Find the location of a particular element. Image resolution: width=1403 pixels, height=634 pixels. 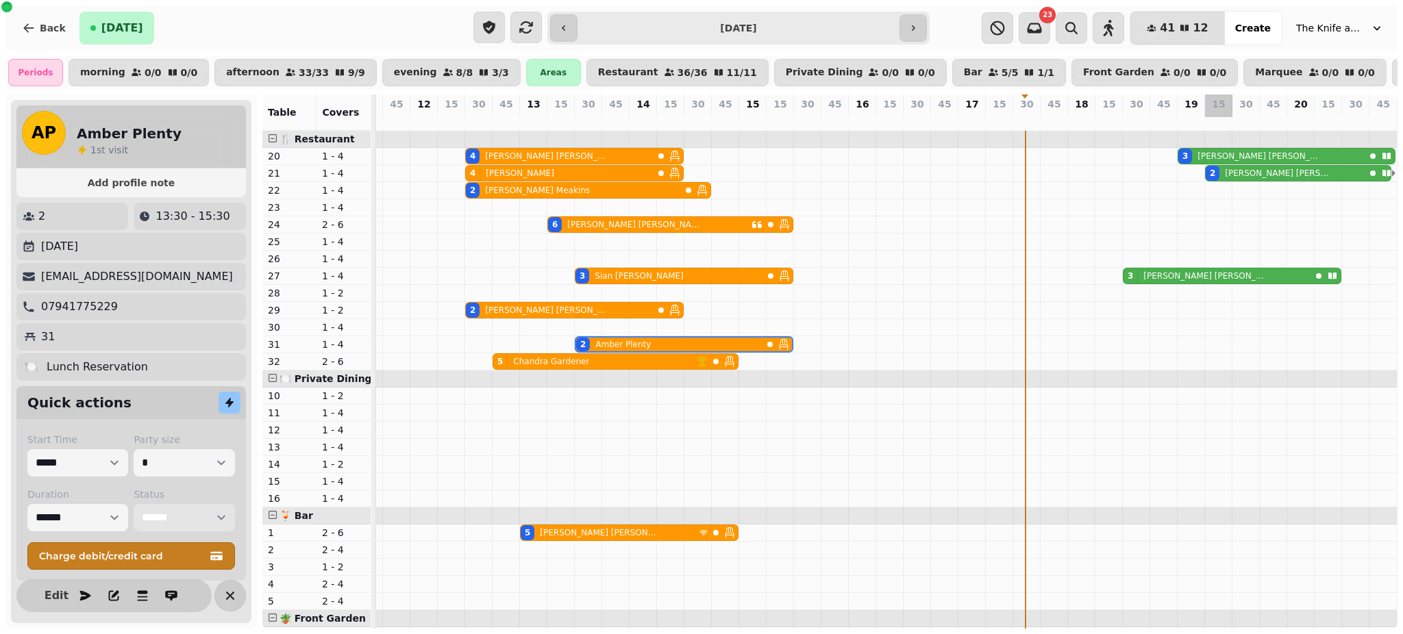

button: morning0/00/0 is located at coordinates (138, 73).